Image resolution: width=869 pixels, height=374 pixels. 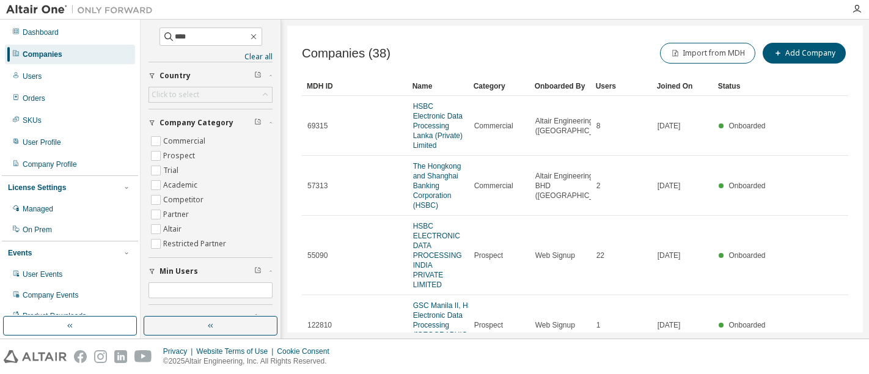 What do you see at coordinates (82, 10) in the screenshot?
I see `img: Altair One` at bounding box center [82, 10].